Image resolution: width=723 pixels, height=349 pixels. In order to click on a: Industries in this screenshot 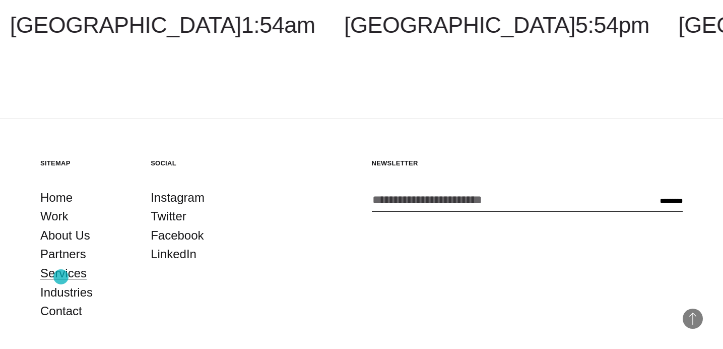, I will do `click(67, 292)`.